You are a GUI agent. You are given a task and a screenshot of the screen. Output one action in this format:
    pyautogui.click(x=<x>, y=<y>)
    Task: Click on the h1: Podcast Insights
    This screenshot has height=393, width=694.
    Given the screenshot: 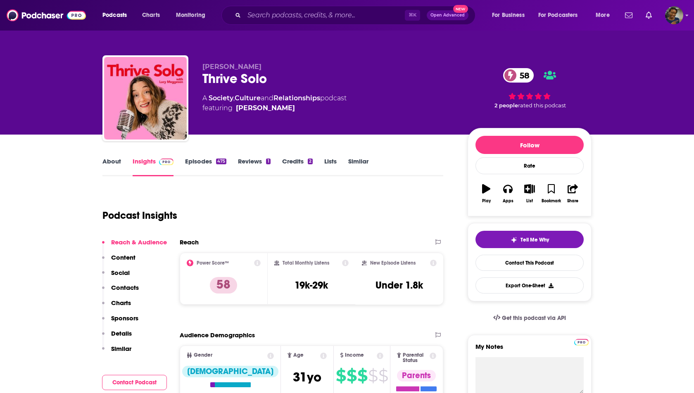 What is the action you would take?
    pyautogui.click(x=140, y=216)
    